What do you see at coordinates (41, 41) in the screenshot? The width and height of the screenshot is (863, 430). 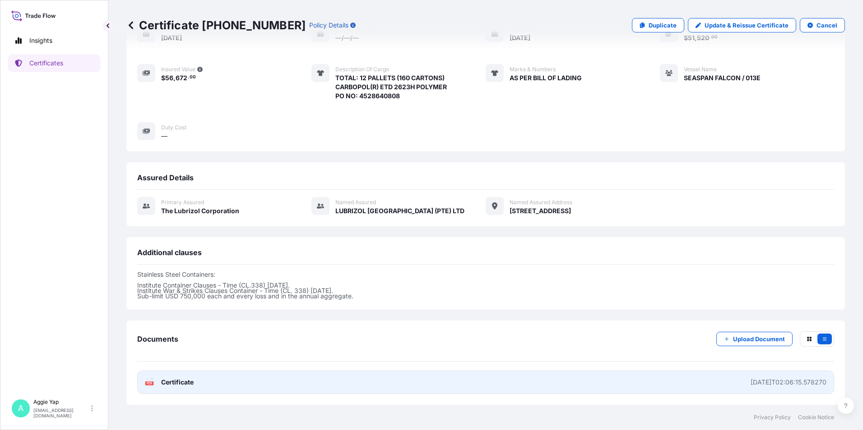 I see `p: Insights` at bounding box center [41, 41].